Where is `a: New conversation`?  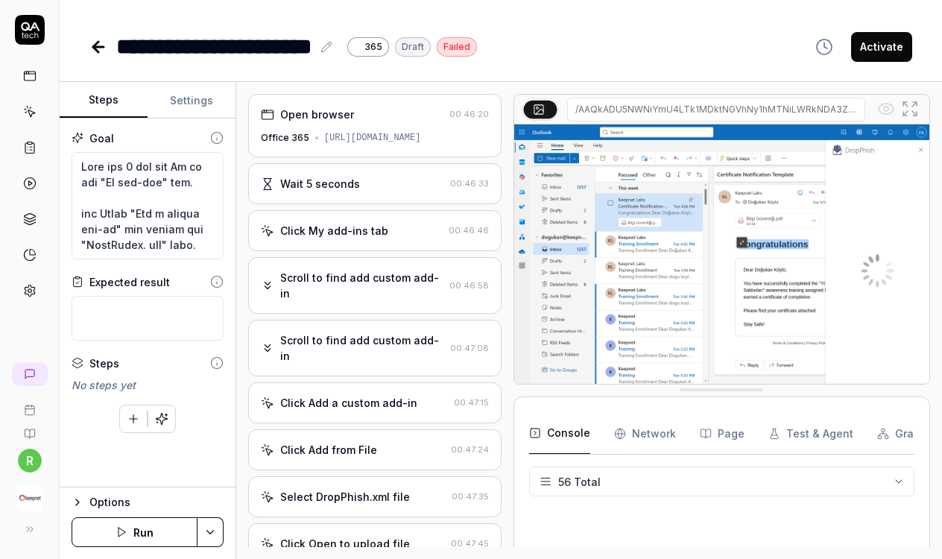 a: New conversation is located at coordinates (30, 374).